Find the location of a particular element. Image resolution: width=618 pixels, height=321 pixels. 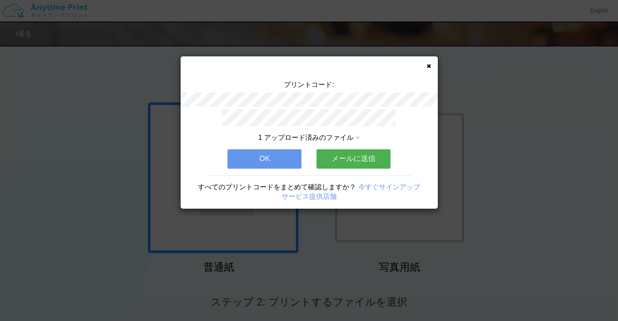

span: プリントコード: is located at coordinates (309, 84).